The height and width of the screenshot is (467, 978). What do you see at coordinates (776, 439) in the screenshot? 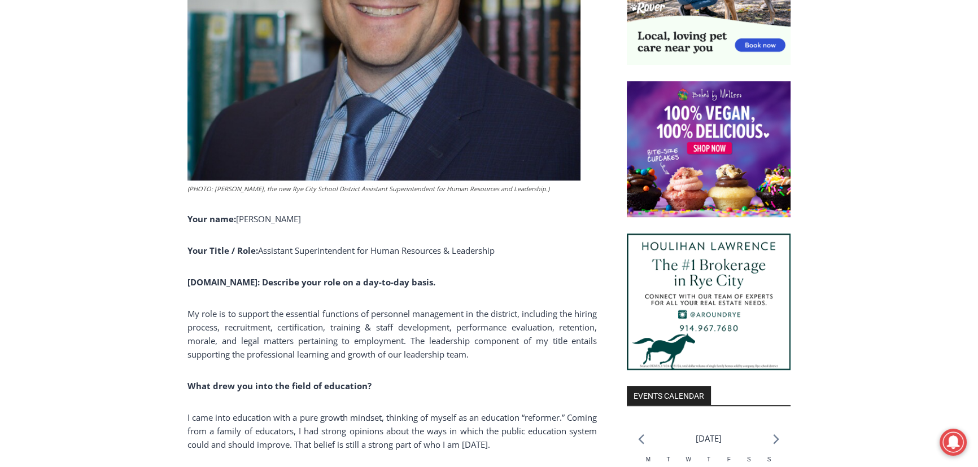
I see `a: Next month` at bounding box center [776, 439].